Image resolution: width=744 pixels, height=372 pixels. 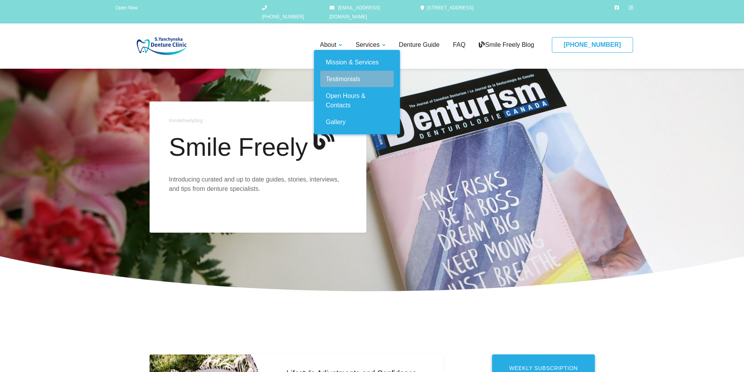 What do you see at coordinates (370, 45) in the screenshot?
I see `a: Services` at bounding box center [370, 45].